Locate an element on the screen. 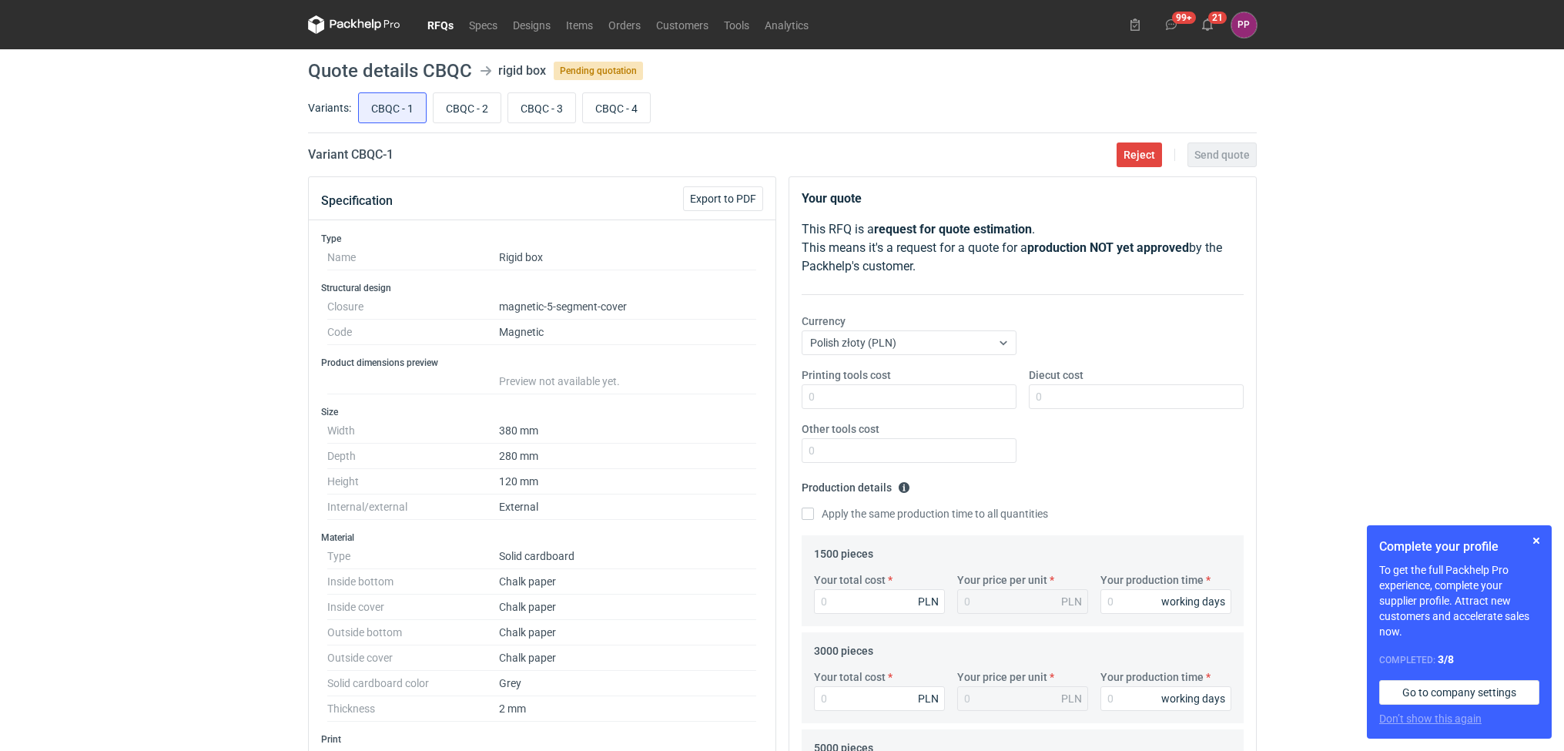  strong: Your quote is located at coordinates (832, 198).